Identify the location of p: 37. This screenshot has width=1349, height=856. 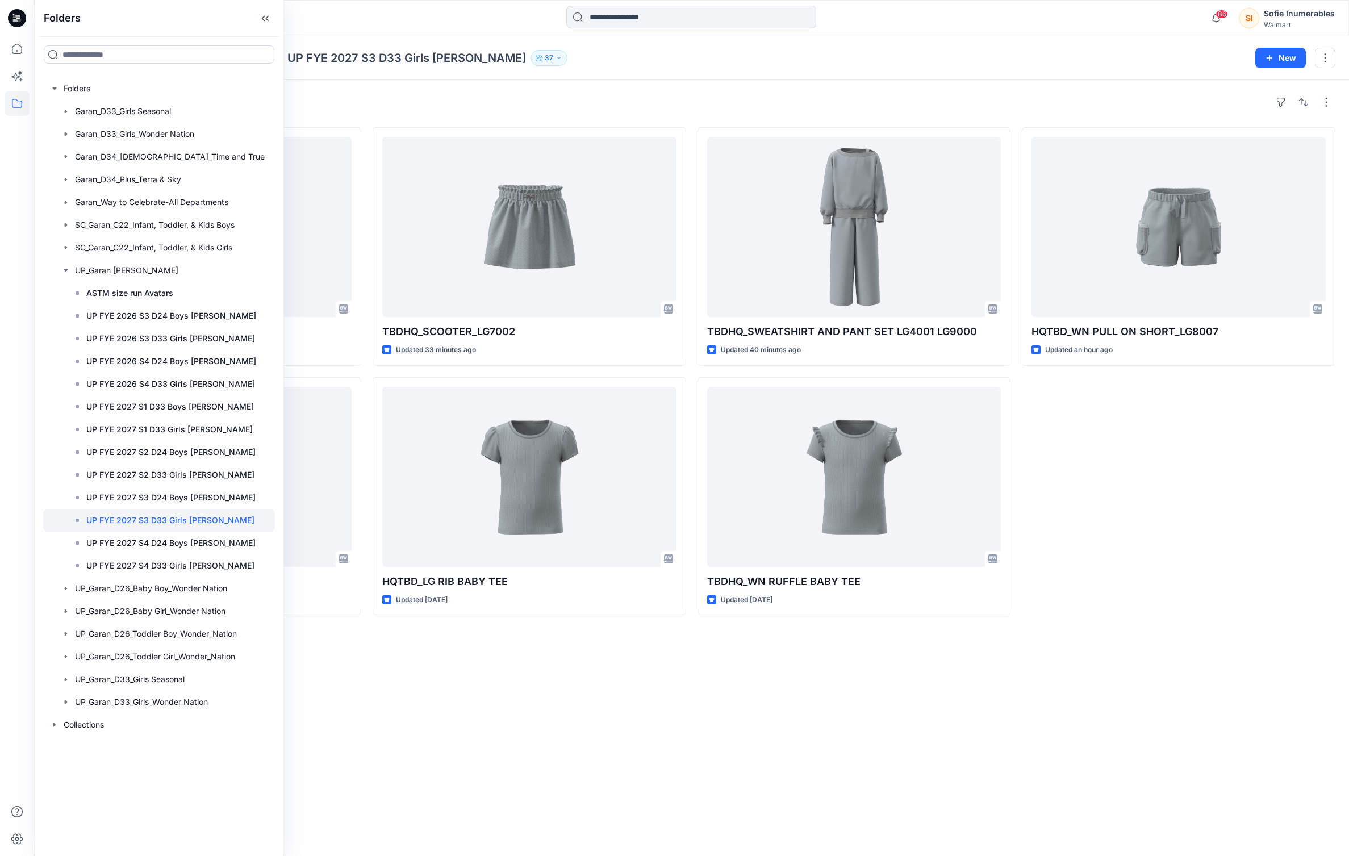
(549, 58).